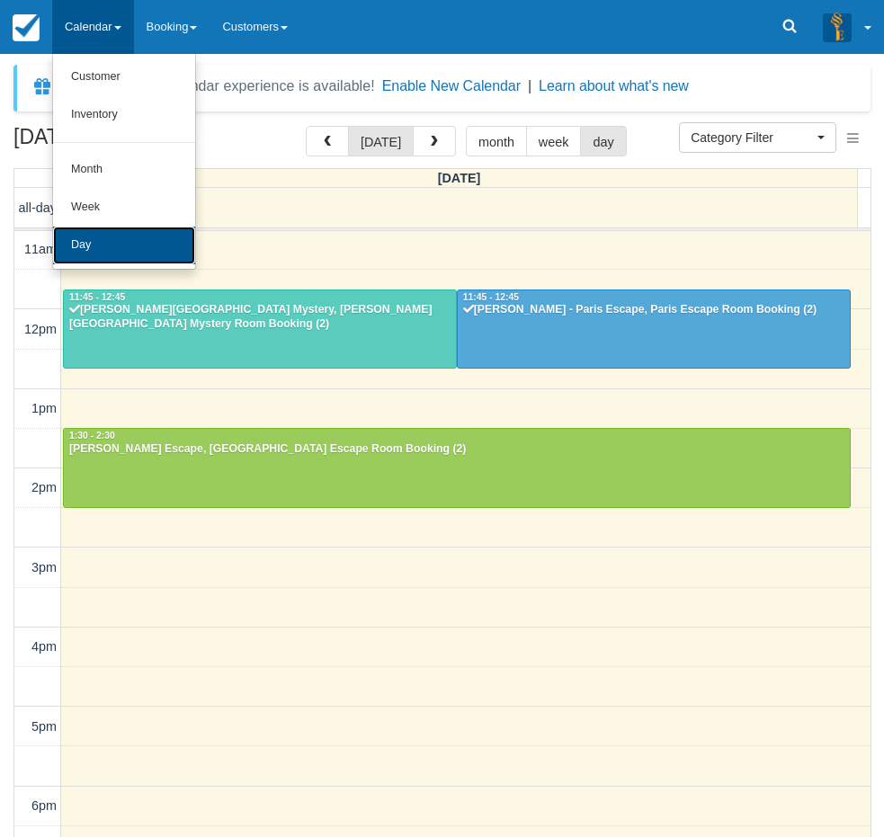  I want to click on button: day, so click(603, 141).